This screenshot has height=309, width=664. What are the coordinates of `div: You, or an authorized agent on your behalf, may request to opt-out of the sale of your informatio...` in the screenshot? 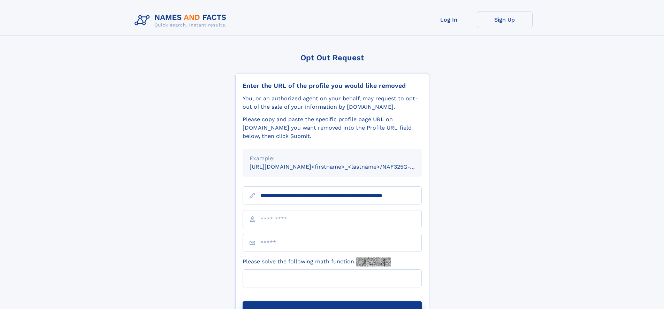 It's located at (332, 103).